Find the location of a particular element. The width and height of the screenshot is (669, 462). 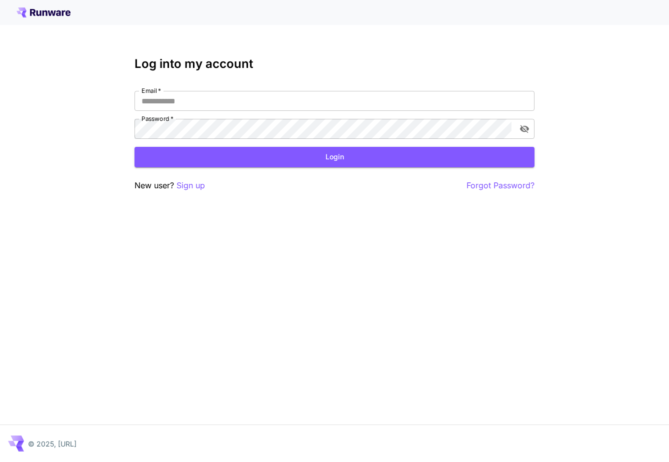

label: Password is located at coordinates (157, 118).